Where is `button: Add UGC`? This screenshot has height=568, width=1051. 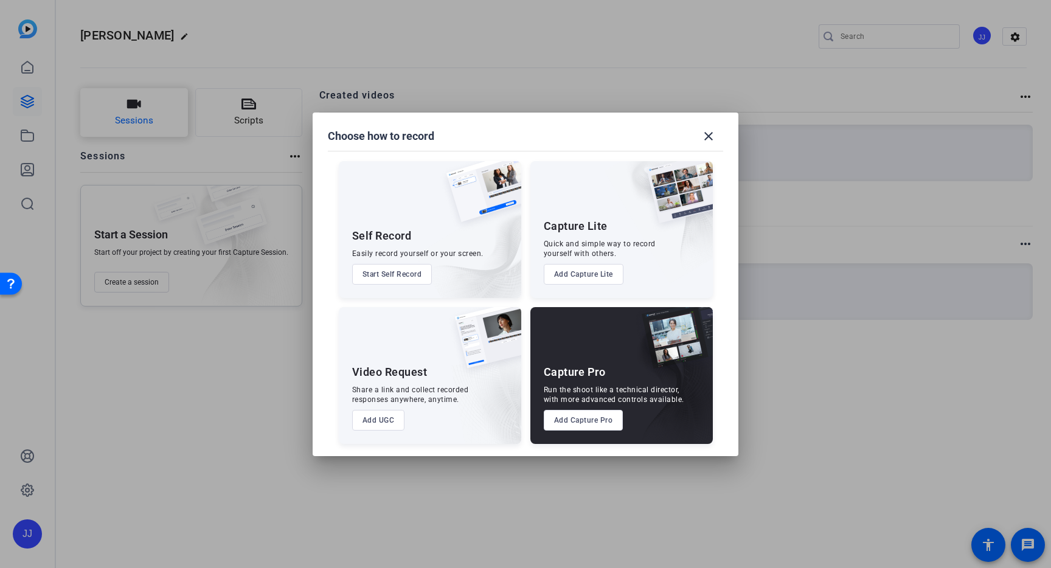 button: Add UGC is located at coordinates (378, 420).